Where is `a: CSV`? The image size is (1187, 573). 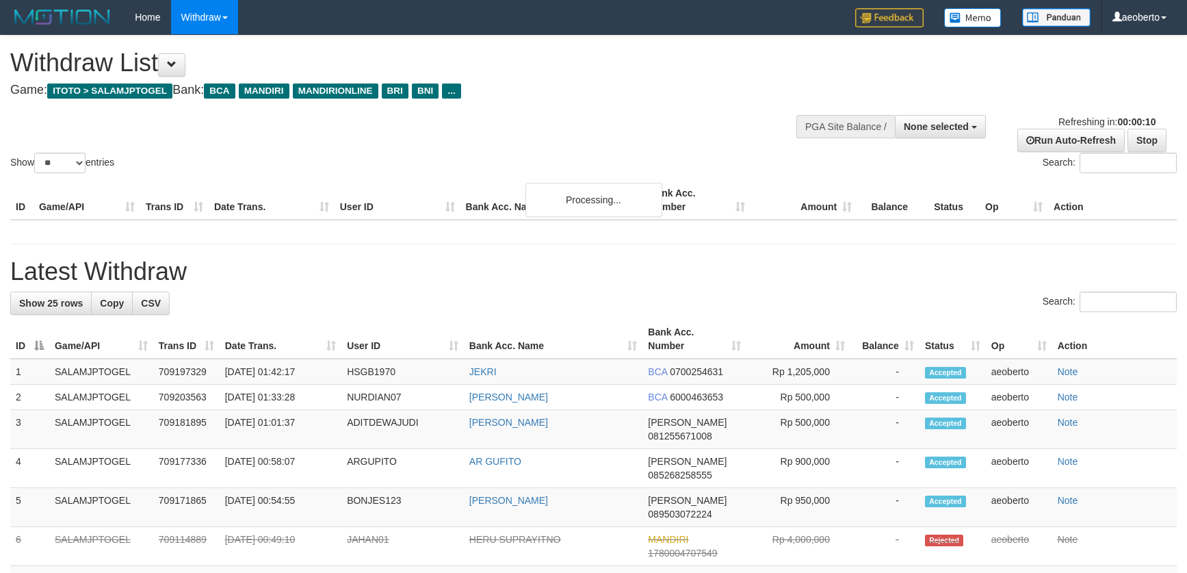
a: CSV is located at coordinates (150, 303).